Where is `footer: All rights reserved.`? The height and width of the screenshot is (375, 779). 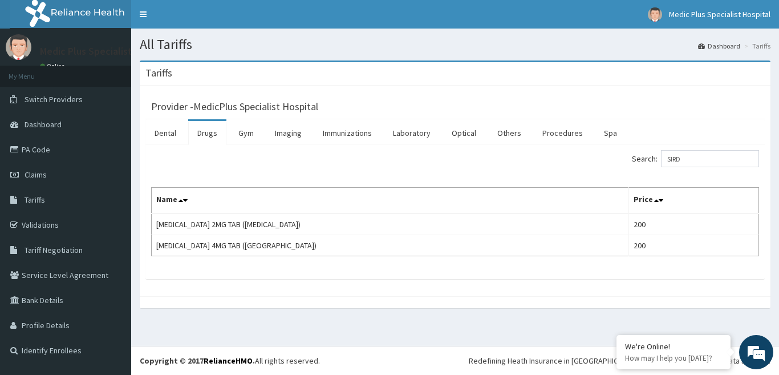
footer: All rights reserved. is located at coordinates (455, 360).